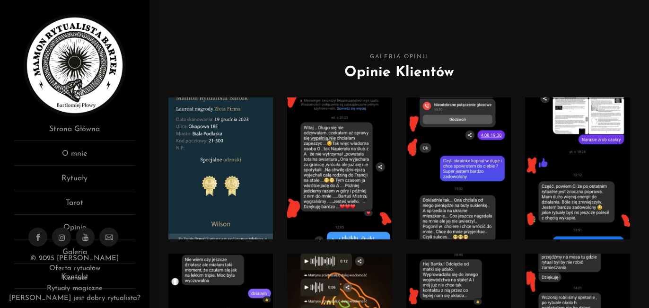 The height and width of the screenshot is (308, 649). What do you see at coordinates (400, 57) in the screenshot?
I see `span: Galeria Opinii` at bounding box center [400, 57].